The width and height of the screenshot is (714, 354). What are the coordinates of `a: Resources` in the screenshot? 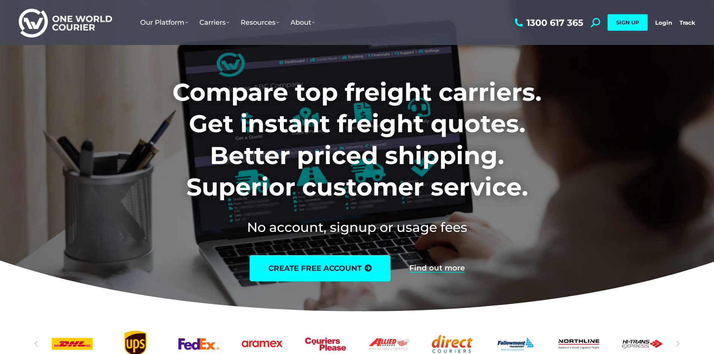 It's located at (260, 22).